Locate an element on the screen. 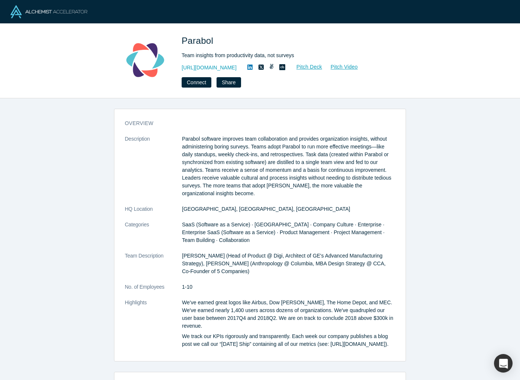 This screenshot has height=380, width=520. dt: Highlights is located at coordinates (153, 327).